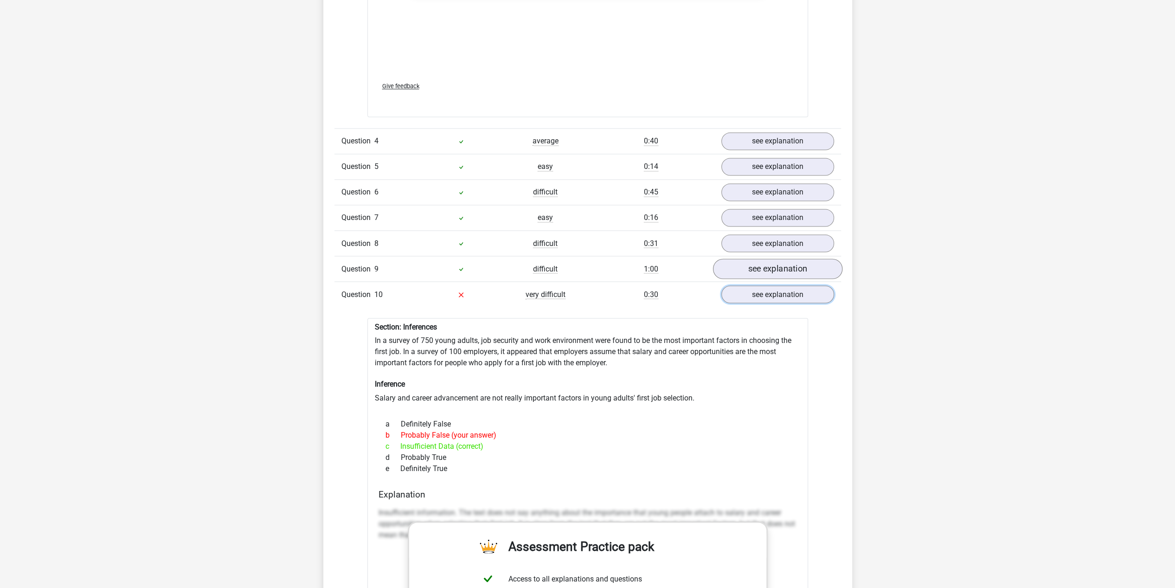 This screenshot has width=1175, height=588. I want to click on span: Give feedback, so click(401, 86).